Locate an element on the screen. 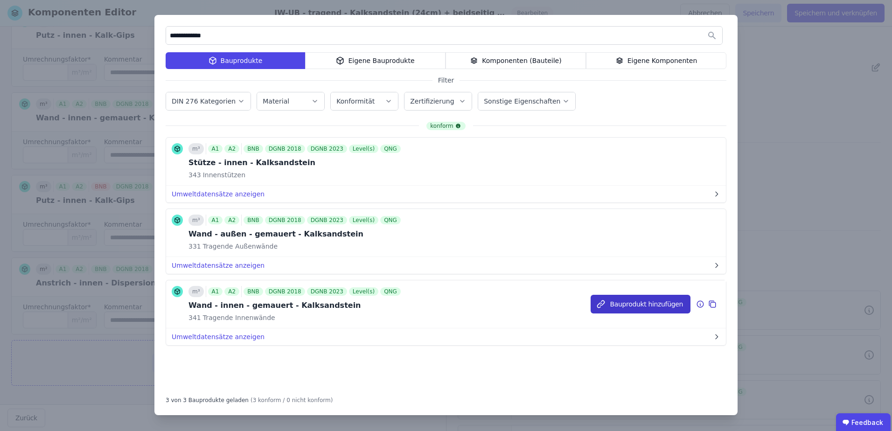 The width and height of the screenshot is (892, 431). span: 331 is located at coordinates (194, 246).